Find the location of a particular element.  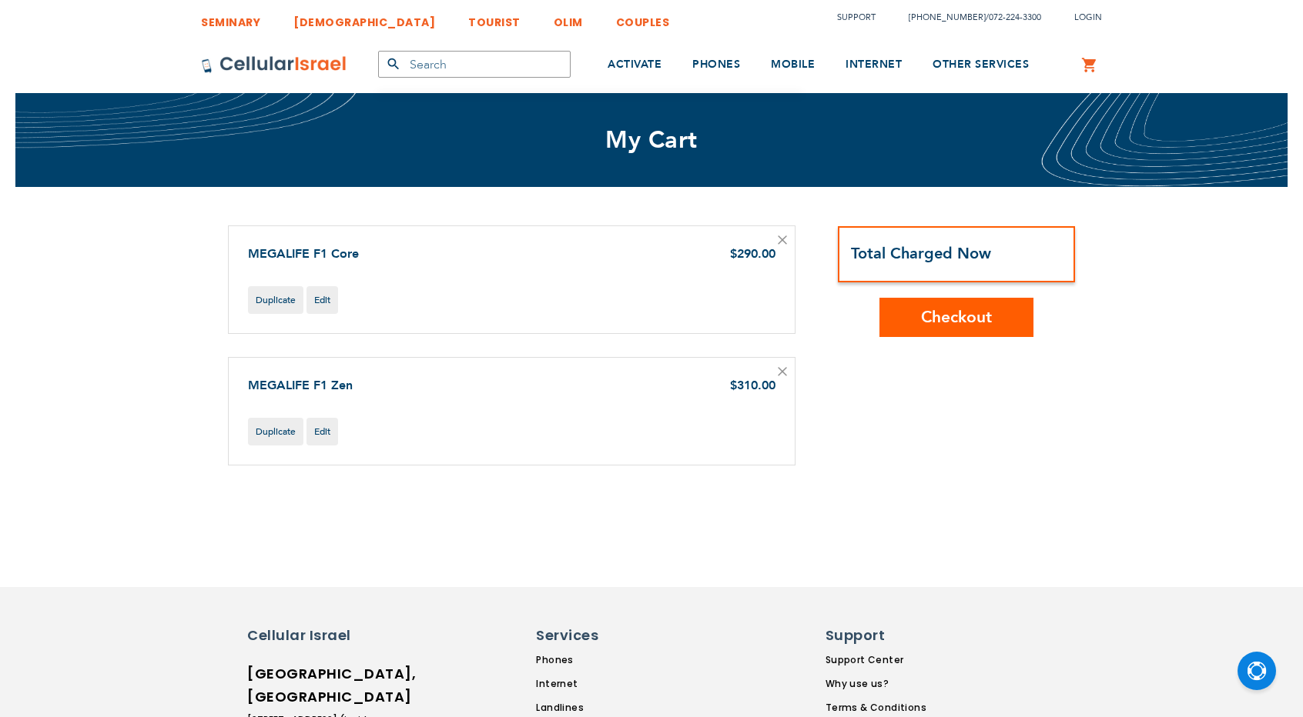

span: My Cart is located at coordinates (651, 140).